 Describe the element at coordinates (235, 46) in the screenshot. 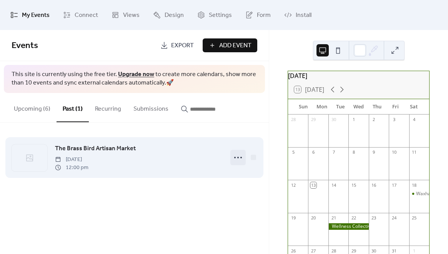

I see `span: Add Event` at that location.